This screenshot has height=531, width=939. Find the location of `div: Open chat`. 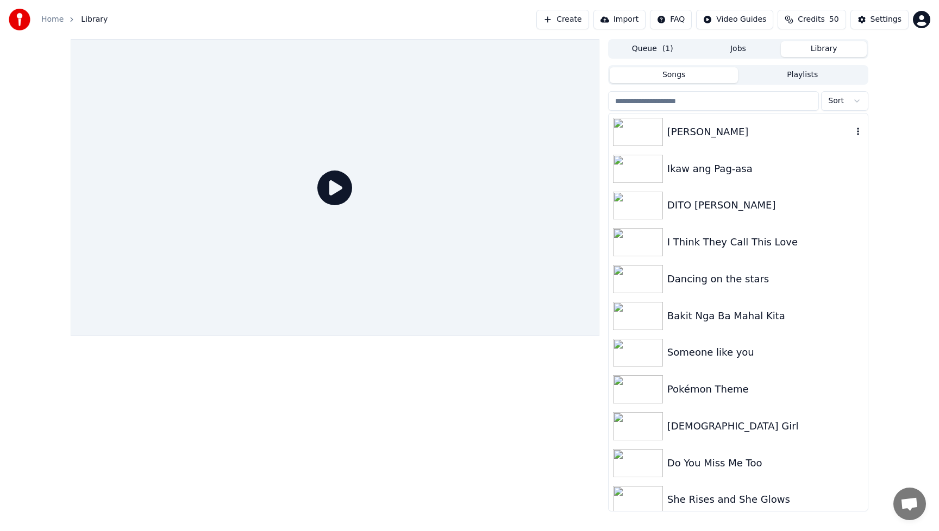

div: Open chat is located at coordinates (910, 504).